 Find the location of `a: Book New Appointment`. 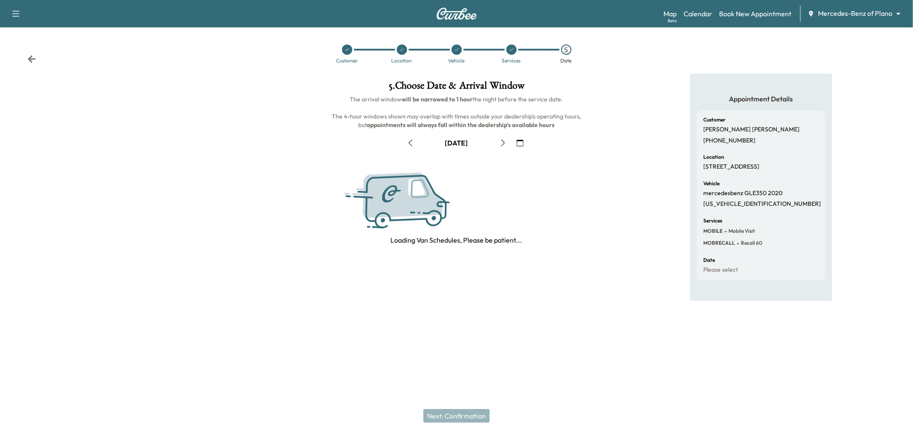

a: Book New Appointment is located at coordinates (755, 14).